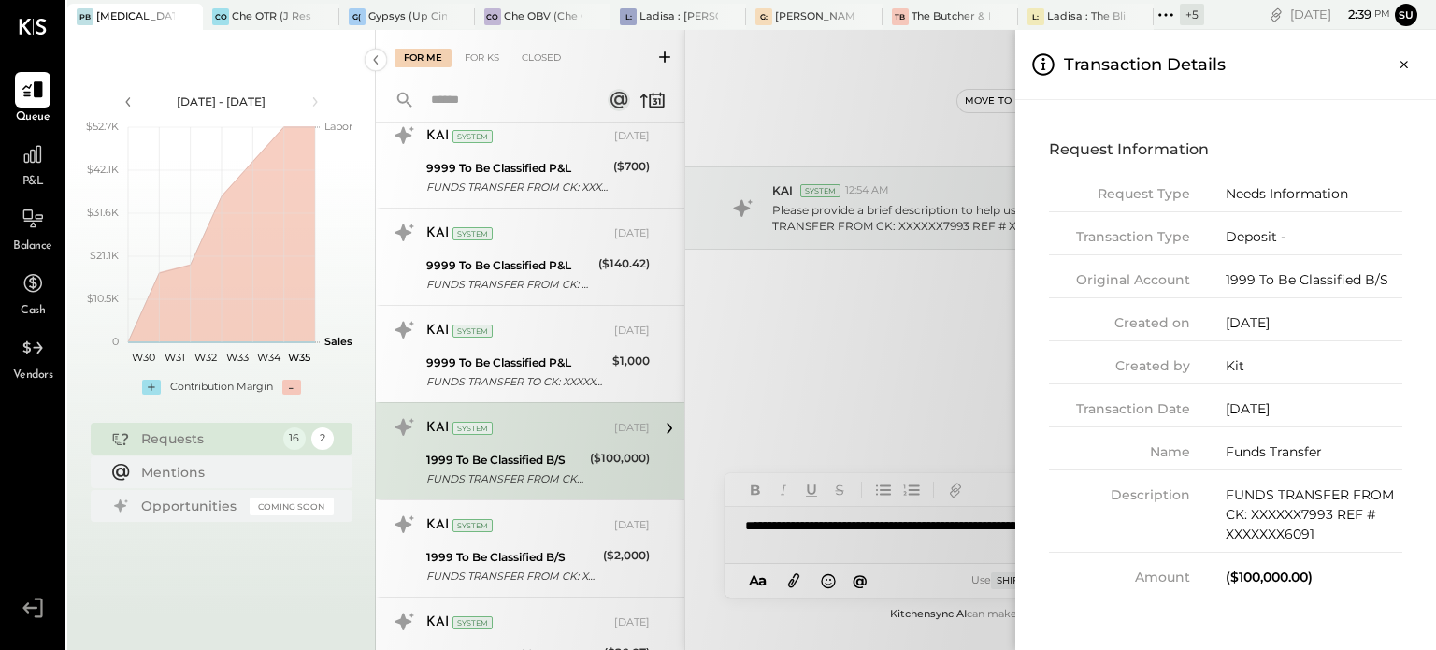  I want to click on div: Request Type, so click(1119, 194).